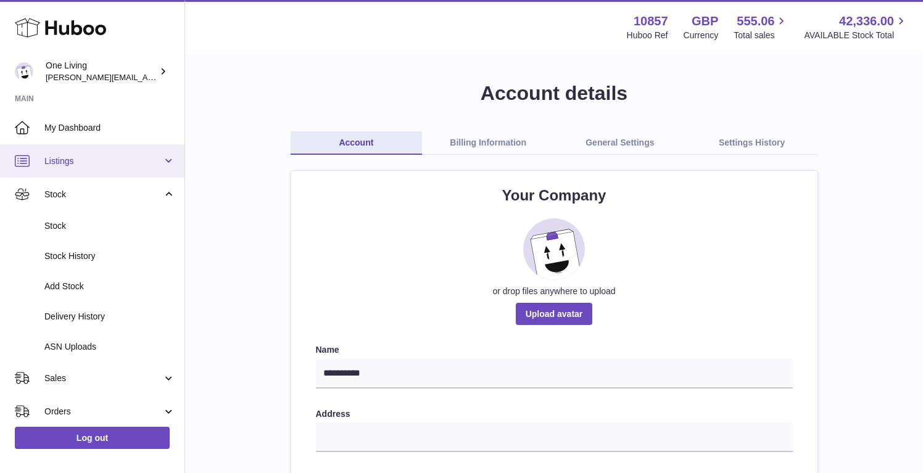 The height and width of the screenshot is (473, 923). I want to click on span: Add Stock, so click(110, 286).